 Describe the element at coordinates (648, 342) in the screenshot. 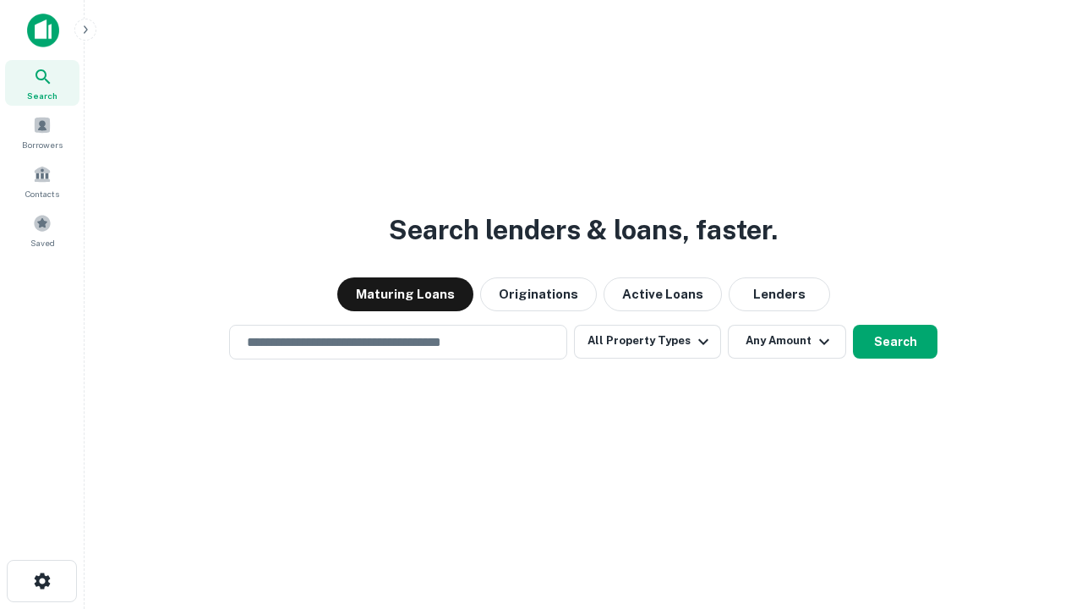

I see `button: All Property Types` at that location.